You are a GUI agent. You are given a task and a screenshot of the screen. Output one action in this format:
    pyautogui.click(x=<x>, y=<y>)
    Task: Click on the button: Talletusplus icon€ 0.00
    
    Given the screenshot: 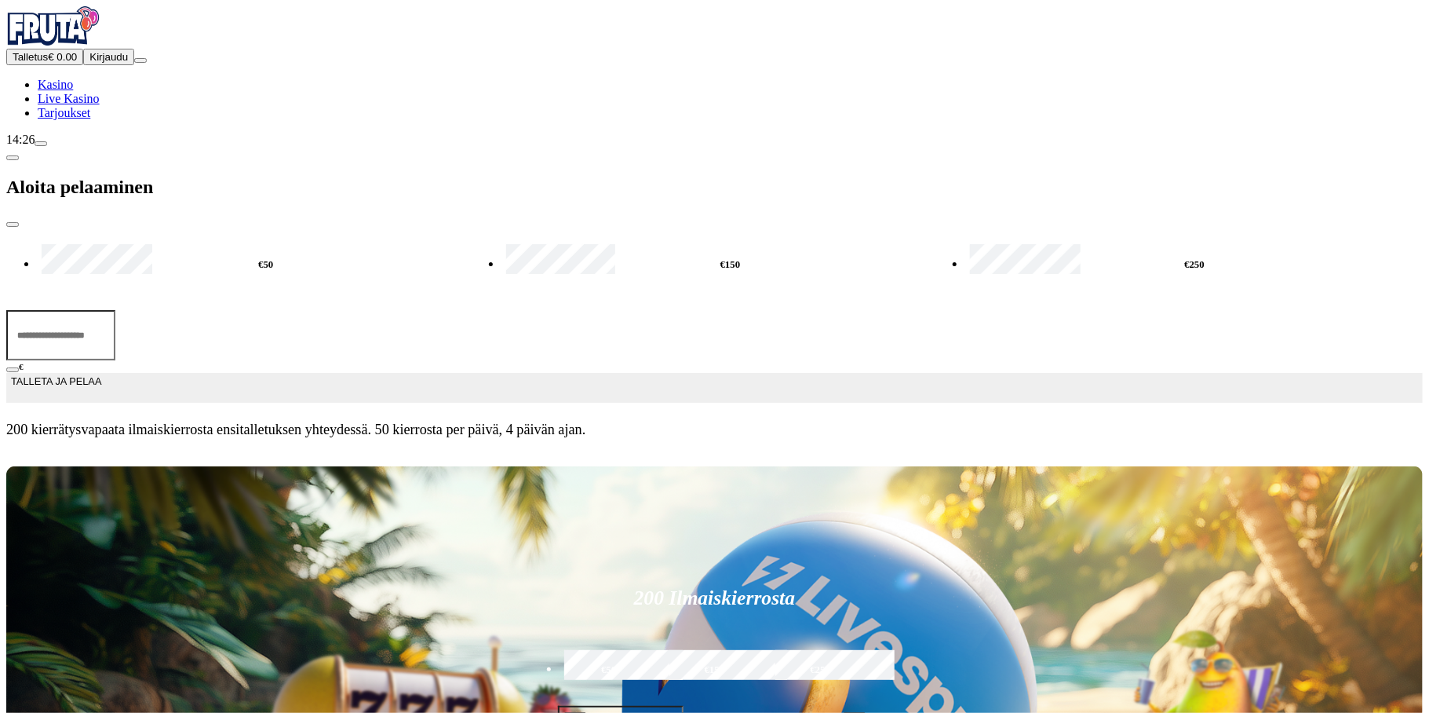 What is the action you would take?
    pyautogui.click(x=45, y=57)
    